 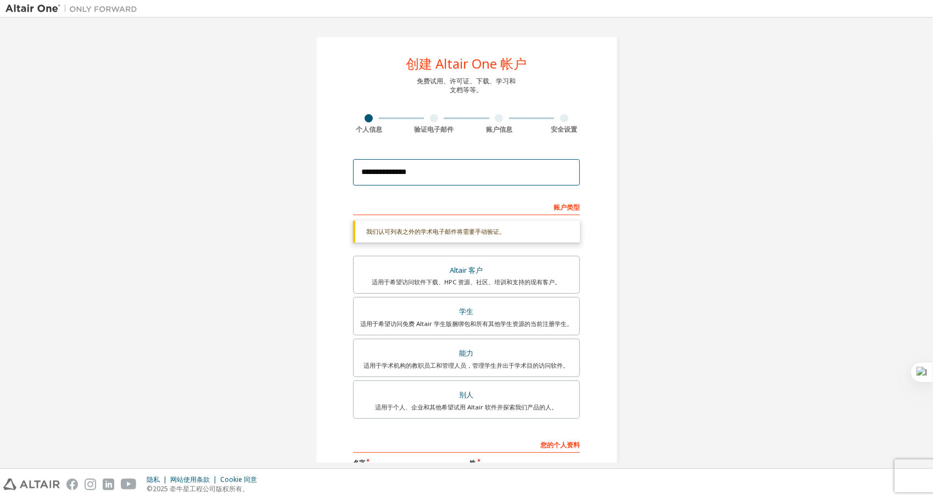 I want to click on label: 名字, so click(x=408, y=463).